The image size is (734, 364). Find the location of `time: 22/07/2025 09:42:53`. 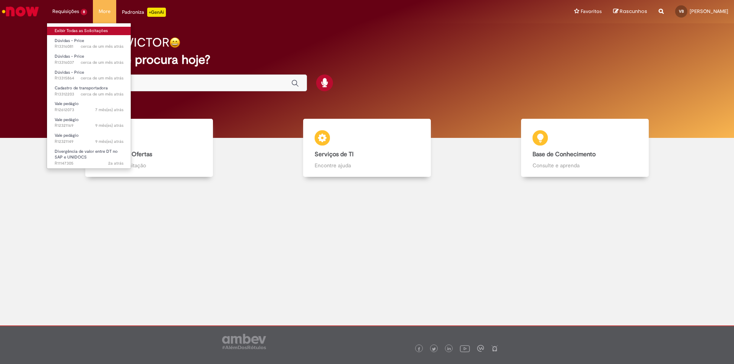

time: 22/07/2025 09:42:53 is located at coordinates (102, 94).